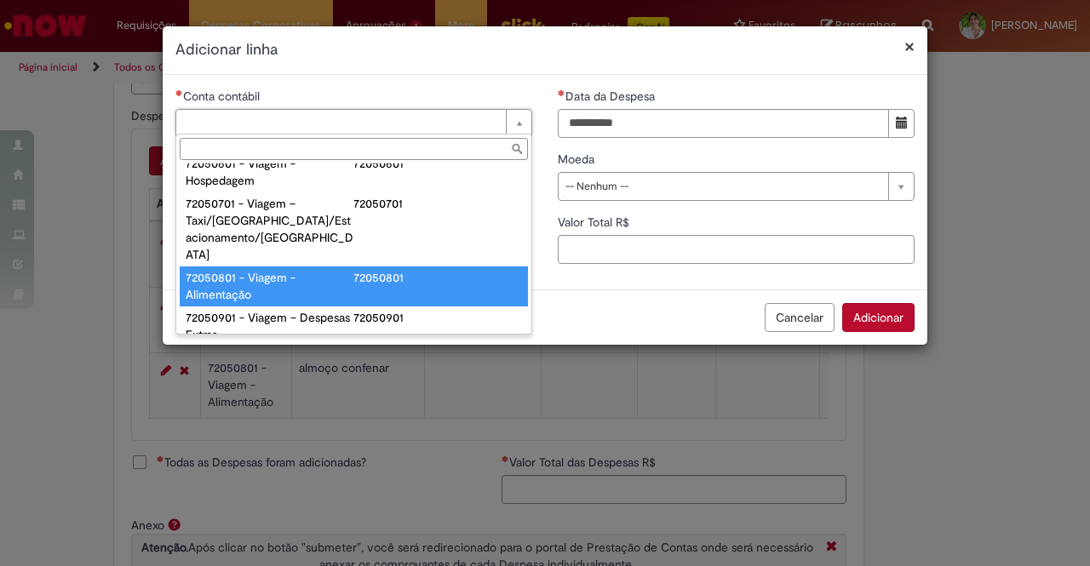 This screenshot has width=1090, height=566. What do you see at coordinates (438, 318) in the screenshot?
I see `div: 72050901` at bounding box center [438, 318].